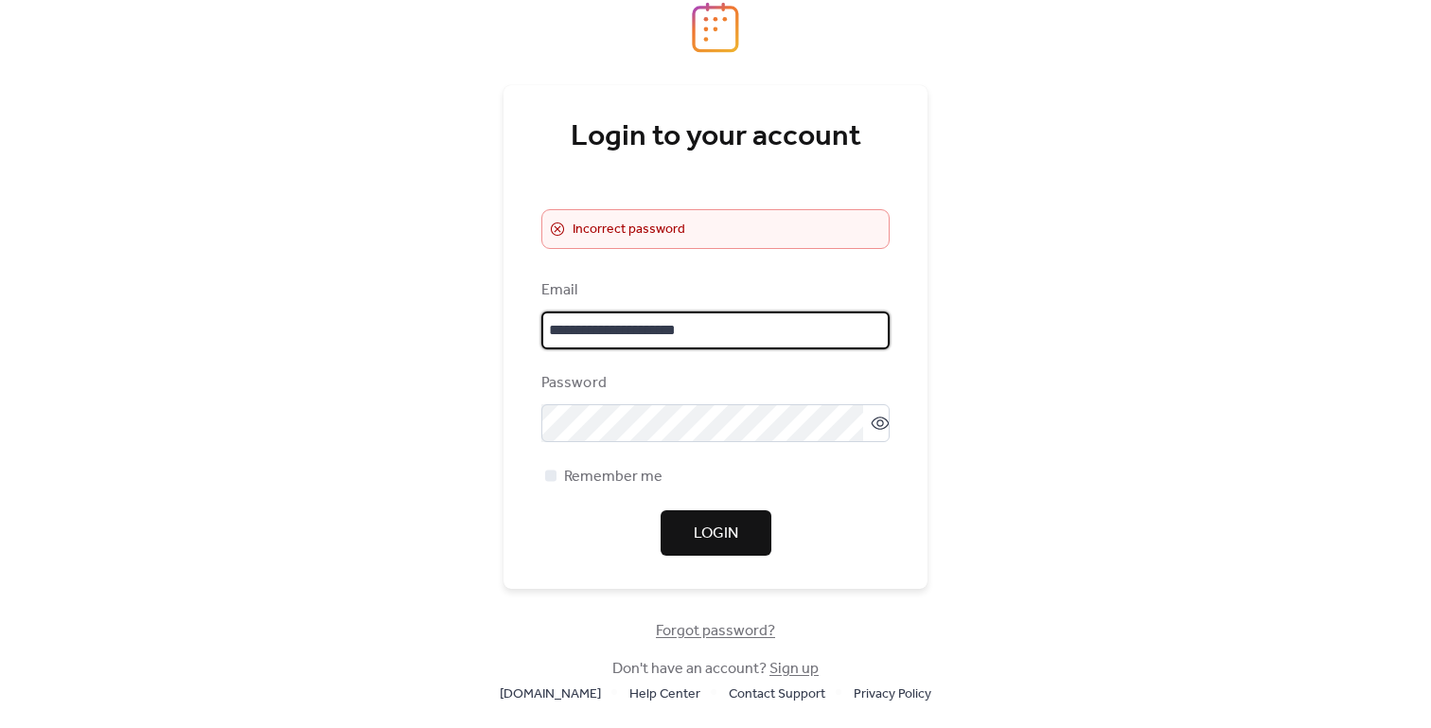  What do you see at coordinates (715, 534) in the screenshot?
I see `span: Login` at bounding box center [715, 534].